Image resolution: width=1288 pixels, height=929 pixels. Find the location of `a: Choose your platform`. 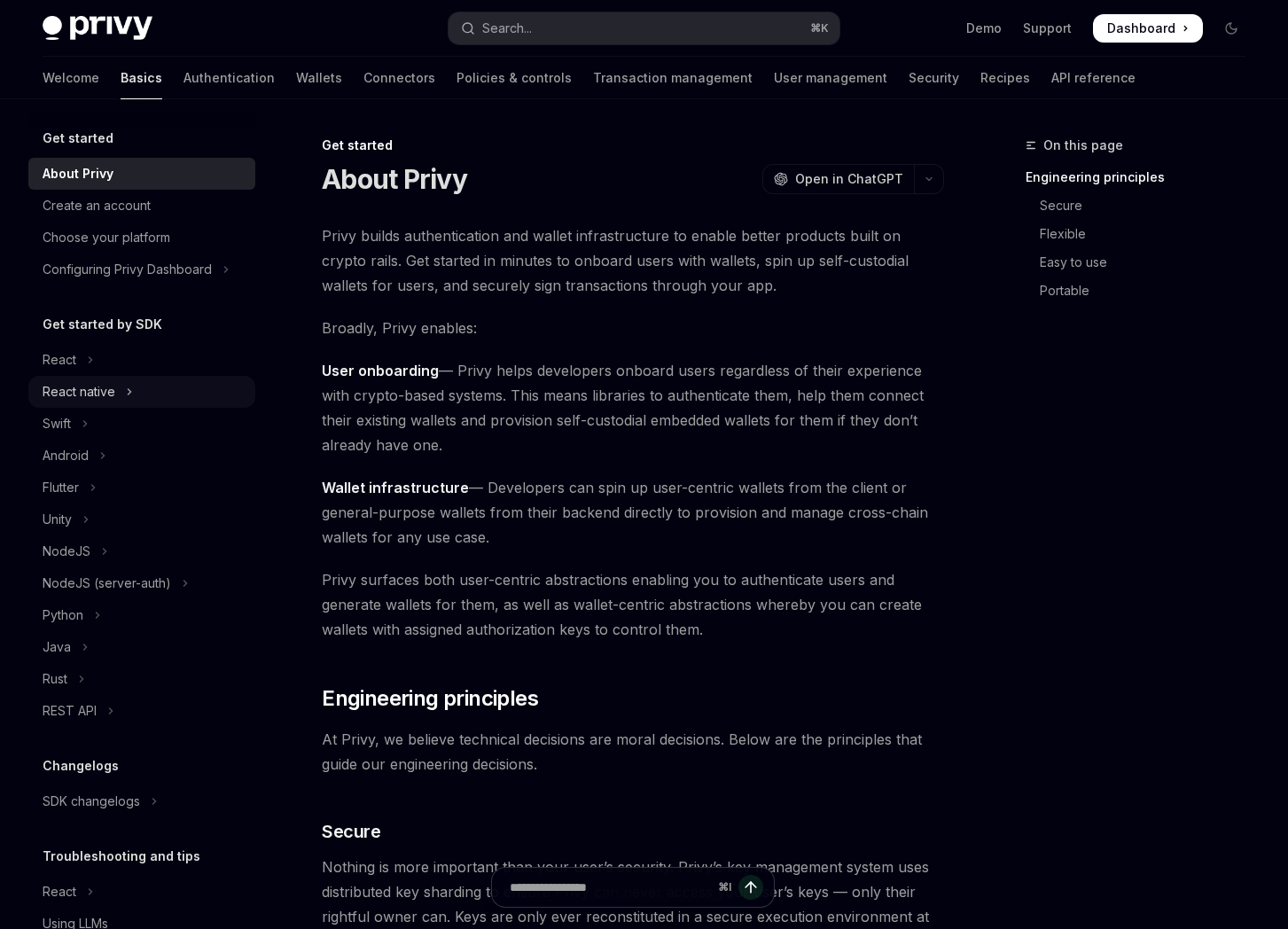

a: Choose your platform is located at coordinates (141, 238).